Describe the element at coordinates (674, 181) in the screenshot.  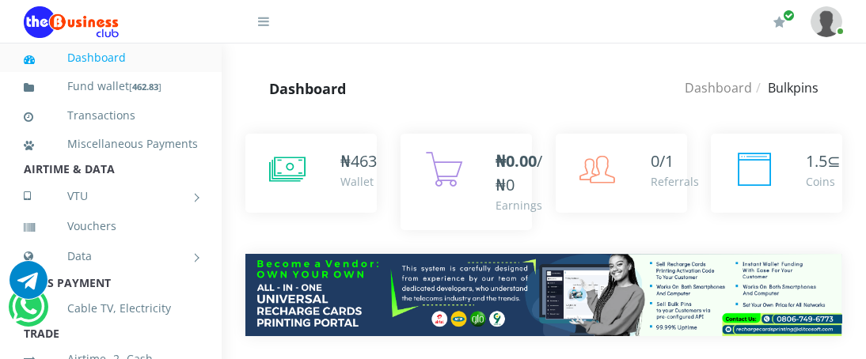
I see `div: Referrals` at that location.